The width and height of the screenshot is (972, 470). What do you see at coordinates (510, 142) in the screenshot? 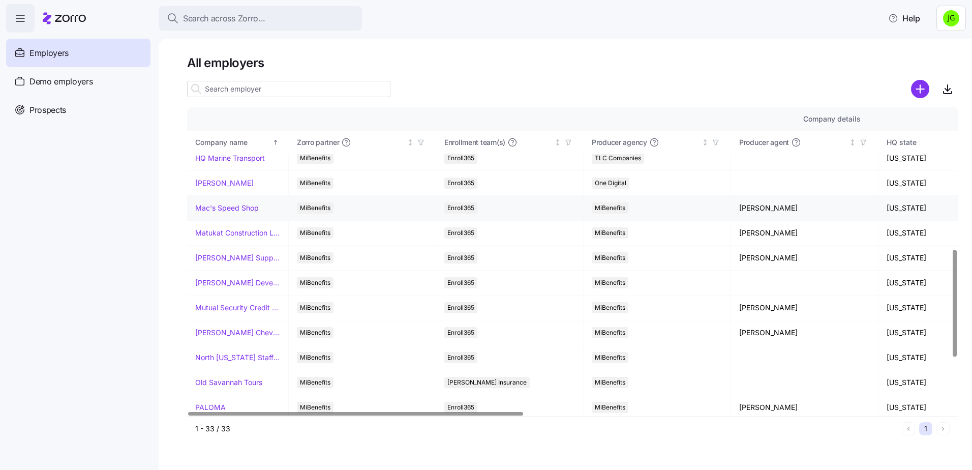
I see `th: Enrollment team(s)Not sorted` at bounding box center [510, 142].